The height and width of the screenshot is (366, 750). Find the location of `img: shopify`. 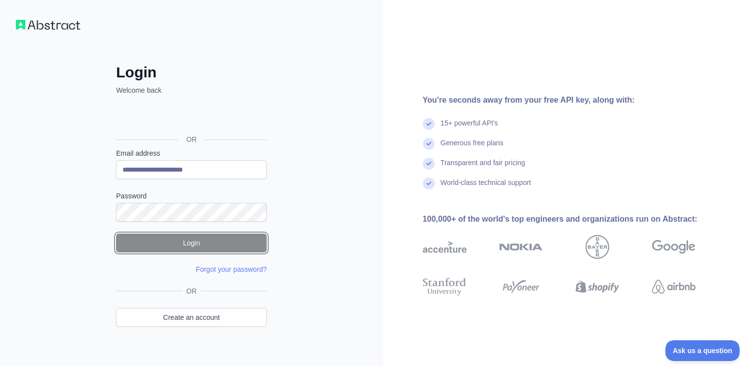

img: shopify is located at coordinates (597, 287).